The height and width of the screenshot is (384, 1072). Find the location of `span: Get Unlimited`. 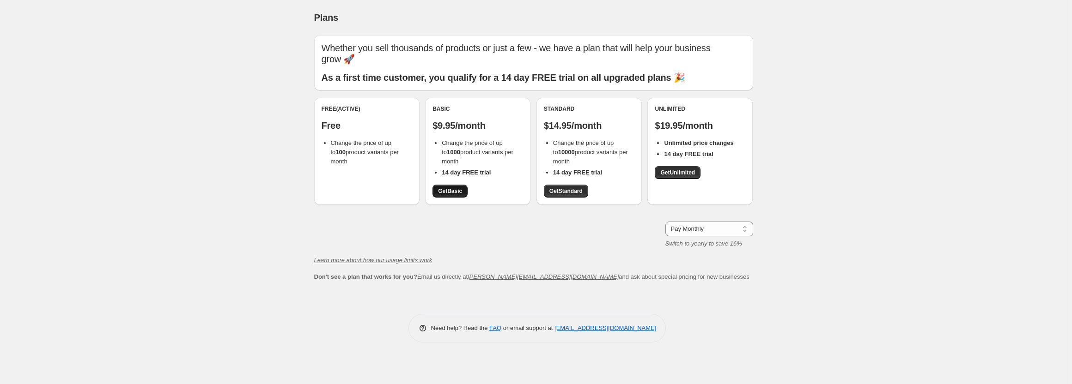

span: Get Unlimited is located at coordinates (677, 173).